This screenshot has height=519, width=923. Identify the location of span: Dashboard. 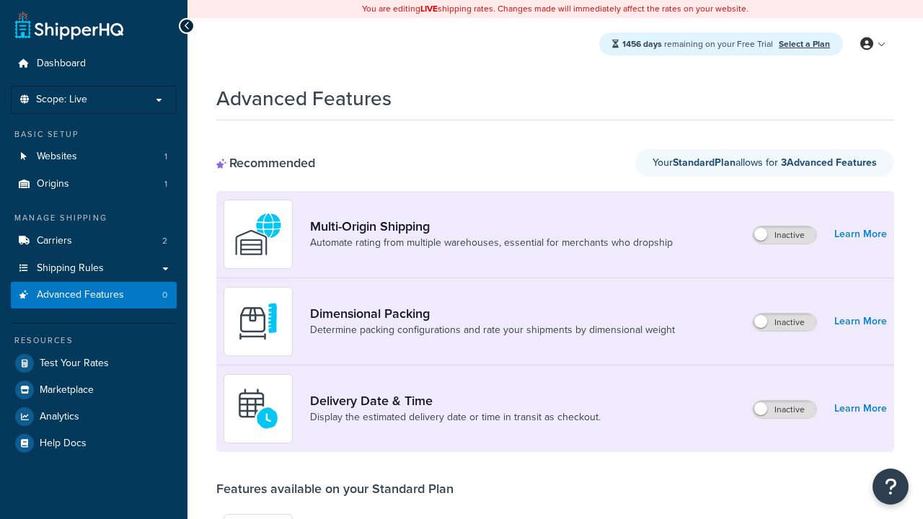
(61, 63).